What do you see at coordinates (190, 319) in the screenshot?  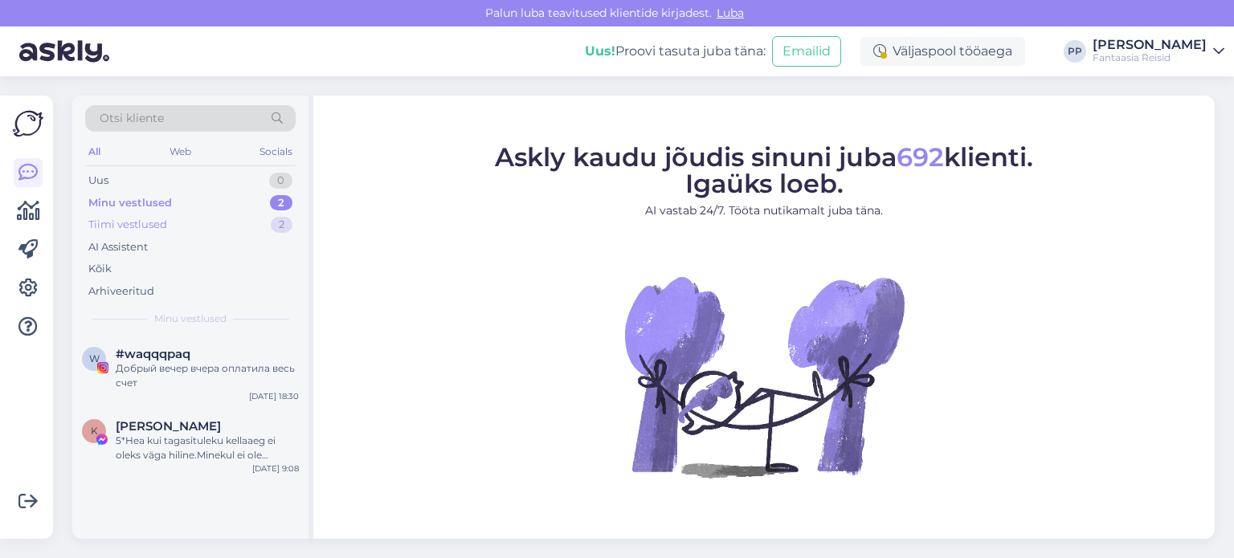 I see `span: Minu vestlused` at bounding box center [190, 319].